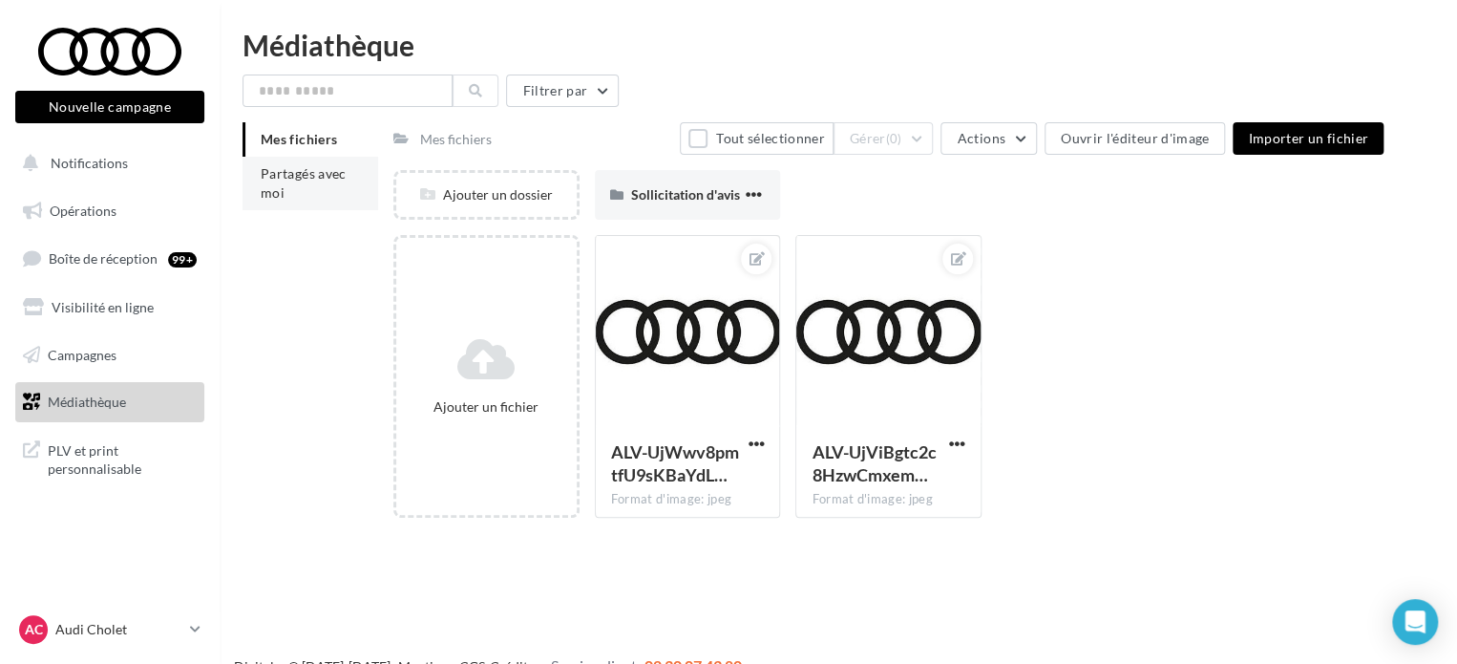  Describe the element at coordinates (486, 407) in the screenshot. I see `div: Ajouter un fichier` at that location.